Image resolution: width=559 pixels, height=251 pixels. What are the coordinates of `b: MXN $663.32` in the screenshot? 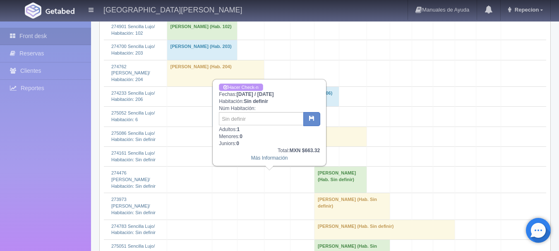 It's located at (304, 151).